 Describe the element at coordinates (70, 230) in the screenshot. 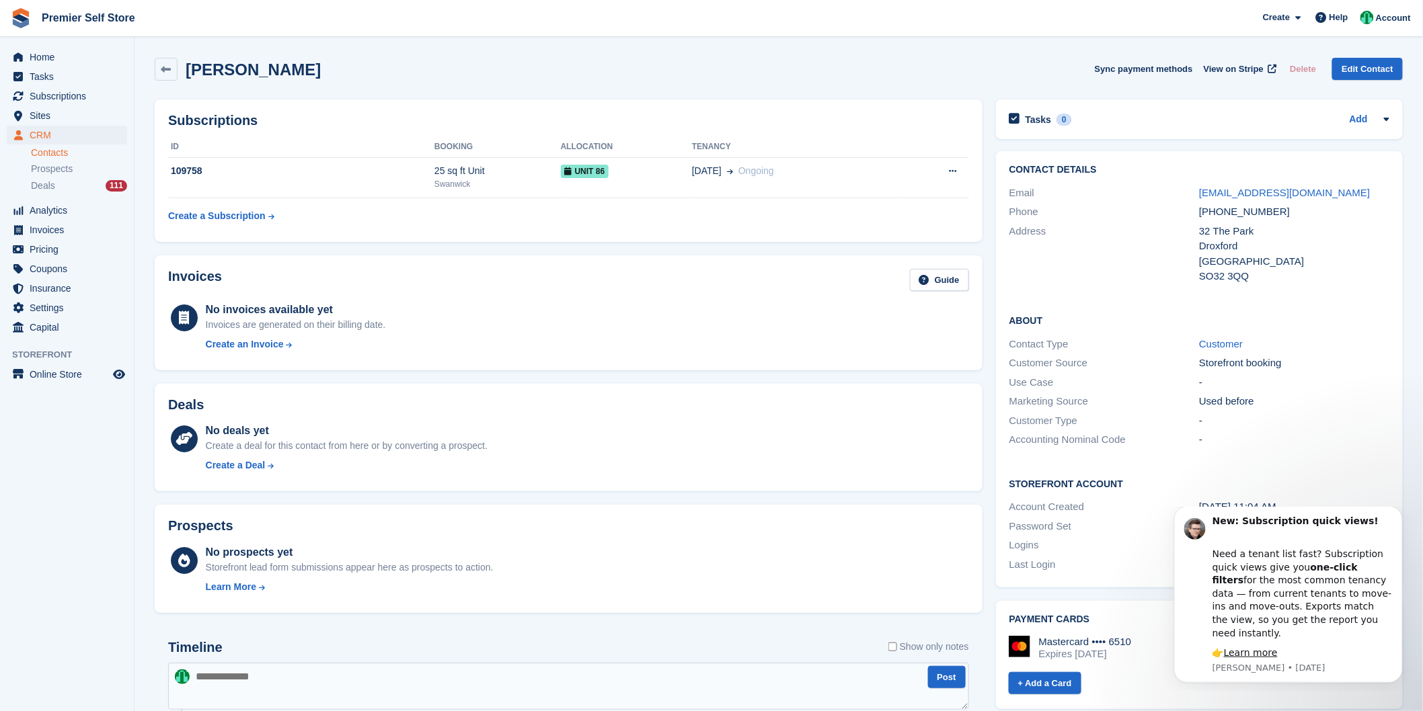

I see `span: Invoices` at that location.